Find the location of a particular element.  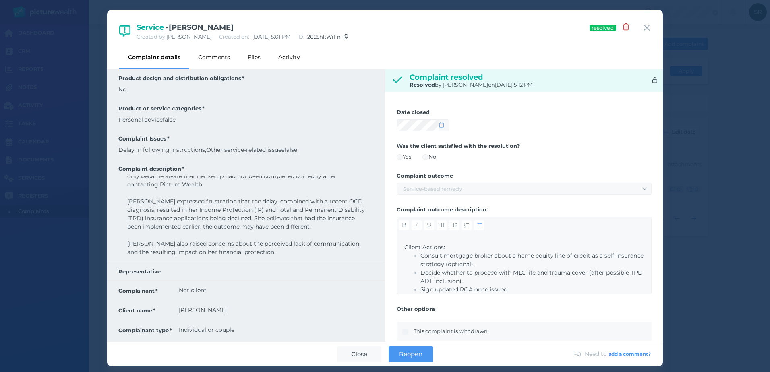

span: Complaint resolved is located at coordinates (446, 77).